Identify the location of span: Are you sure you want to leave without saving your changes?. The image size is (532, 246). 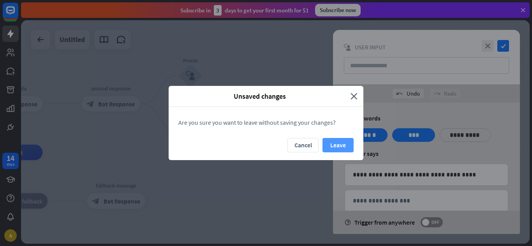
(257, 123).